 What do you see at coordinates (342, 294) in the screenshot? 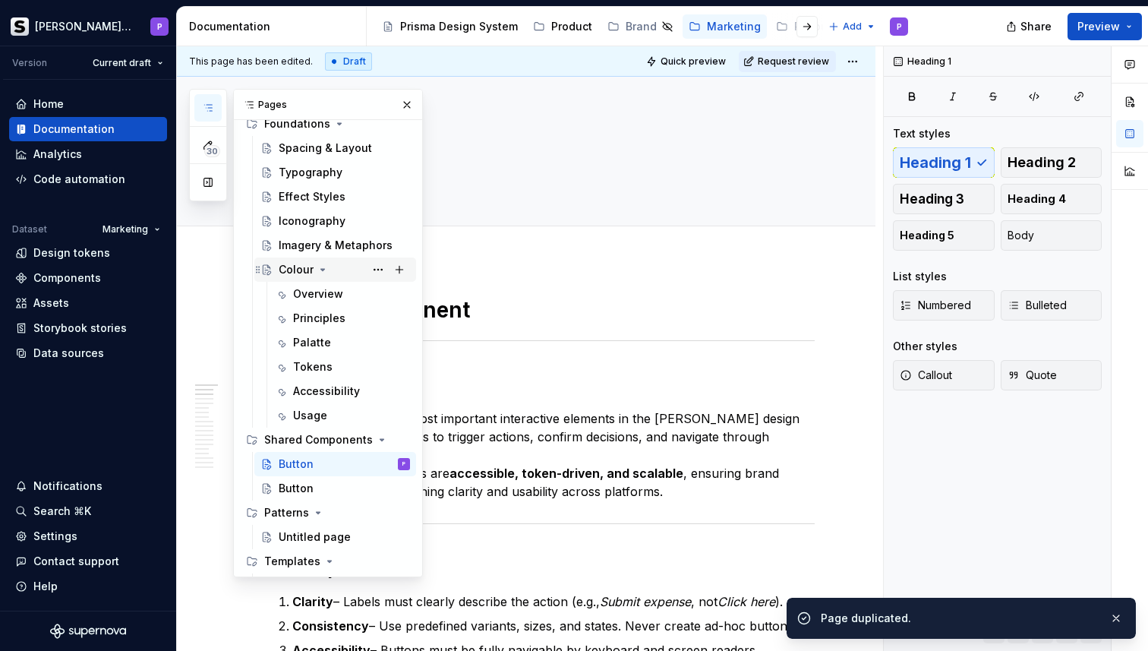
I see `a: Overview` at bounding box center [342, 294].